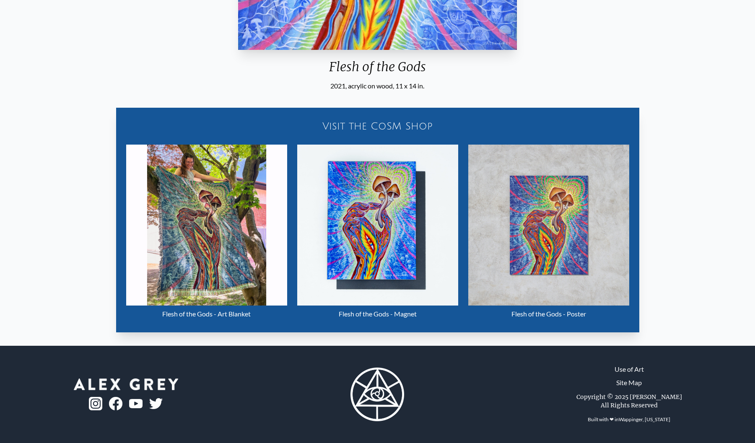 The image size is (755, 443). I want to click on a: Flesh of the Gods - Art Blanket, so click(207, 233).